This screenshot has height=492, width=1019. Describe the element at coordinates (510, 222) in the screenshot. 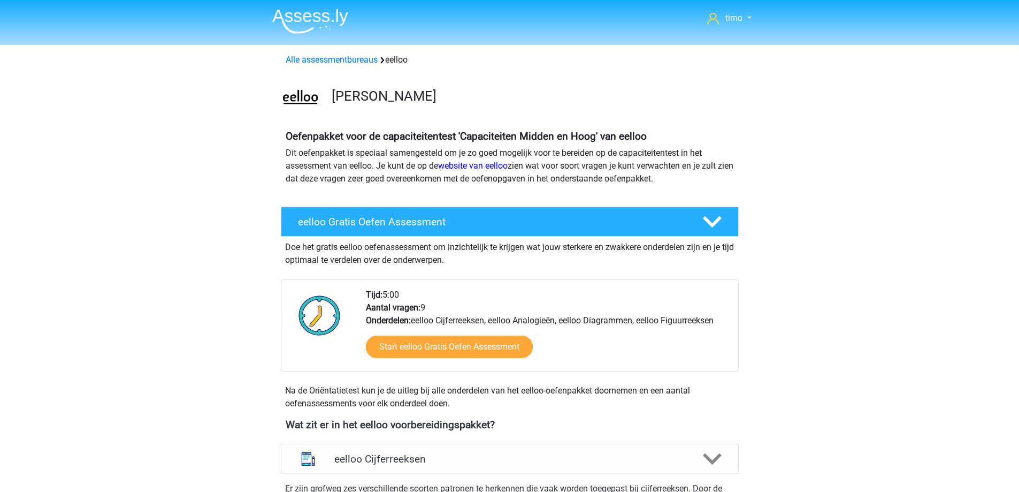

I see `a: eelloo Gratis Oefen Assessment` at that location.